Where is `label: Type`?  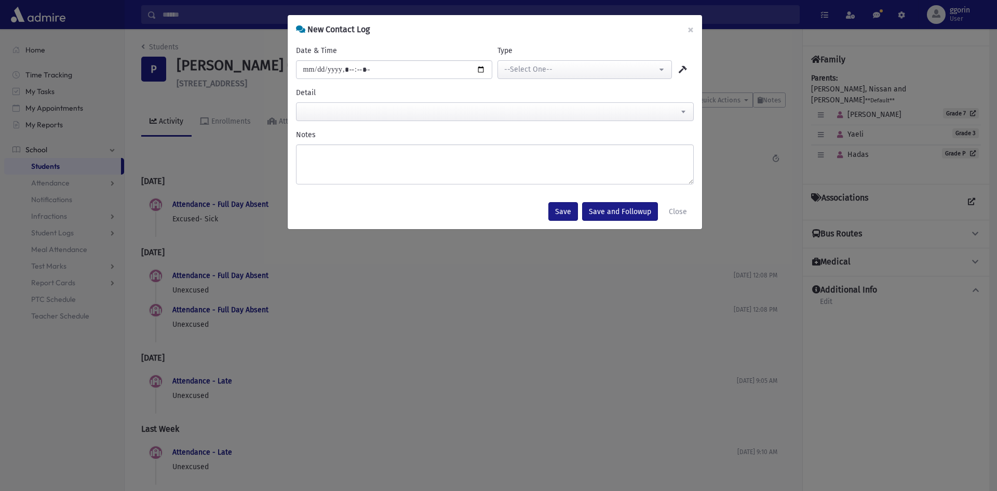 label: Type is located at coordinates (505, 50).